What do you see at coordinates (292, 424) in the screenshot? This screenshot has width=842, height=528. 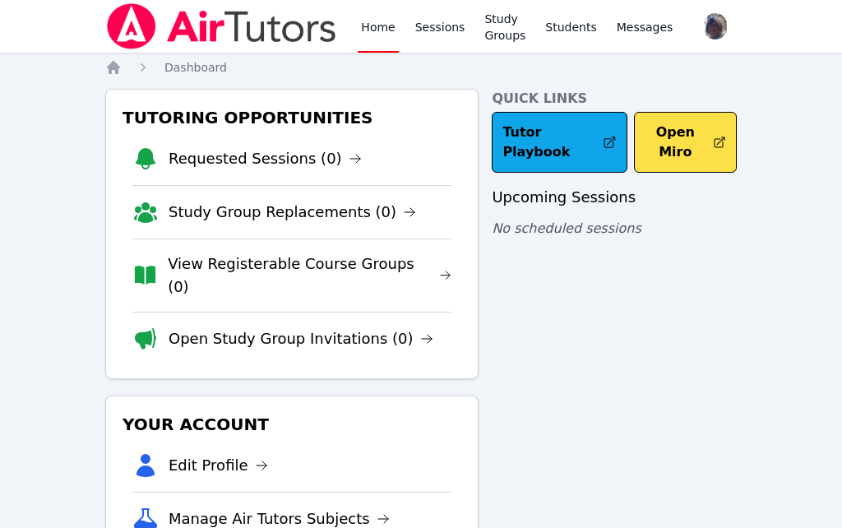 I see `h3: Your Account` at bounding box center [292, 424].